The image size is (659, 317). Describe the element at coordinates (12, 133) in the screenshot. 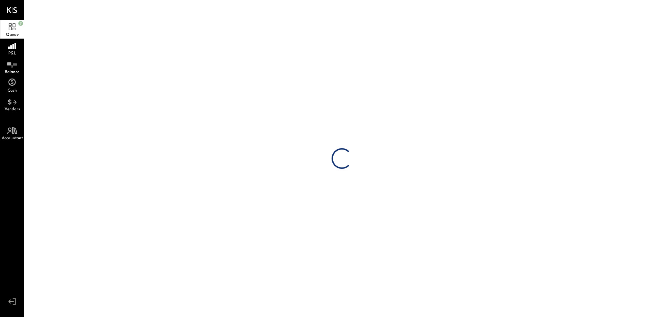

I see `a: Accountant` at that location.